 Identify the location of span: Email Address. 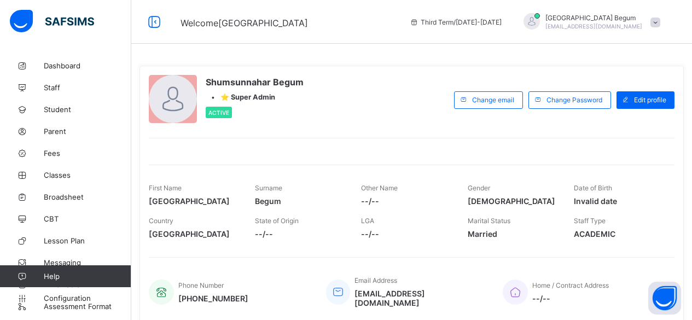
(376, 280).